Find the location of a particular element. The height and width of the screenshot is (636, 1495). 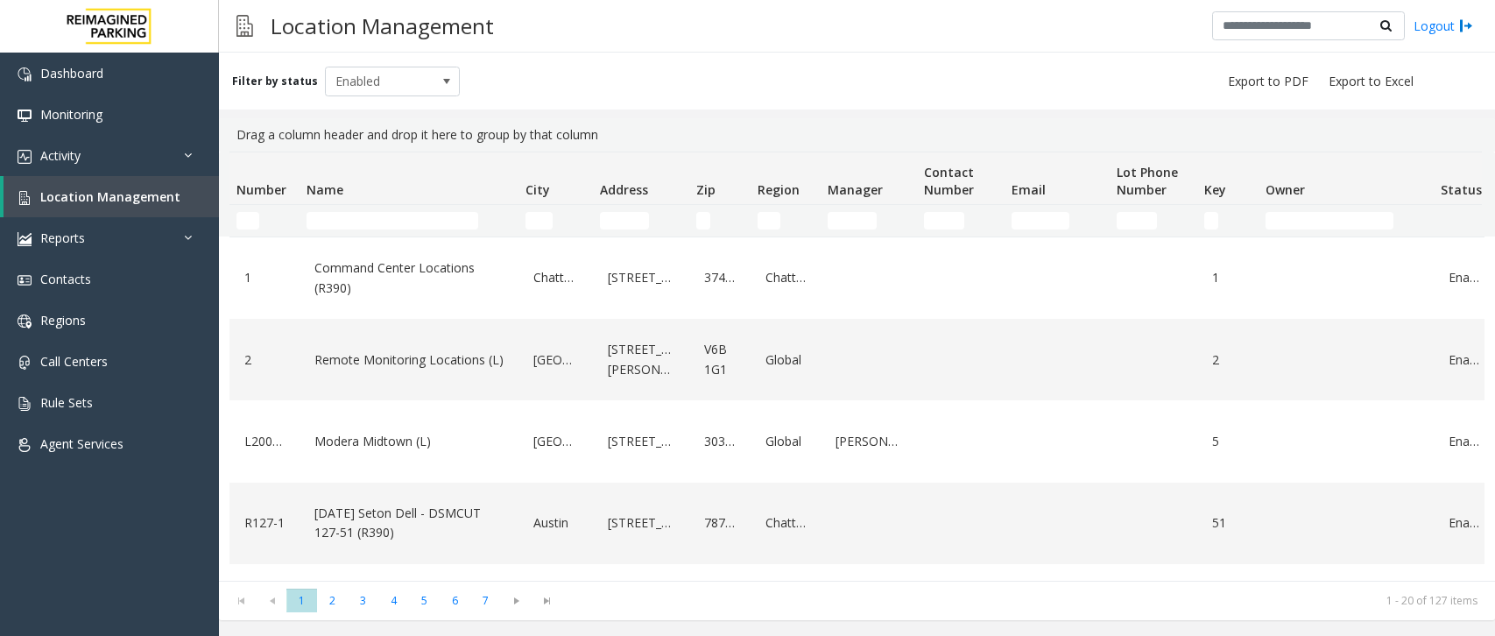

a: 30309 is located at coordinates (720, 441).